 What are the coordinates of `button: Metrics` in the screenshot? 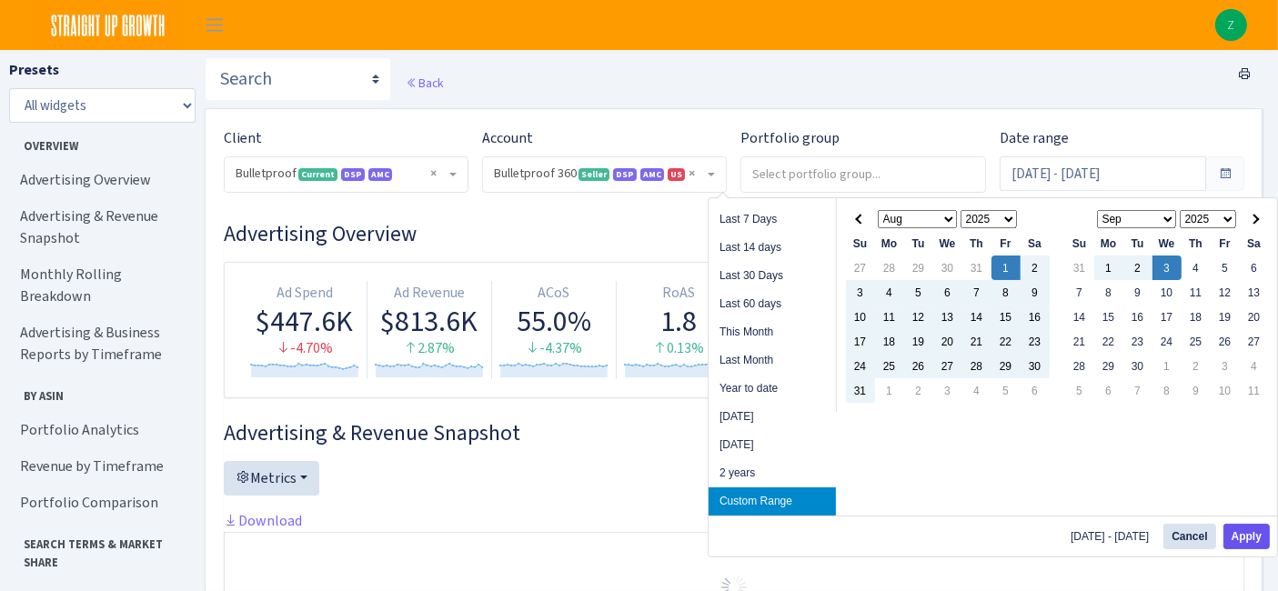 It's located at (271, 479).